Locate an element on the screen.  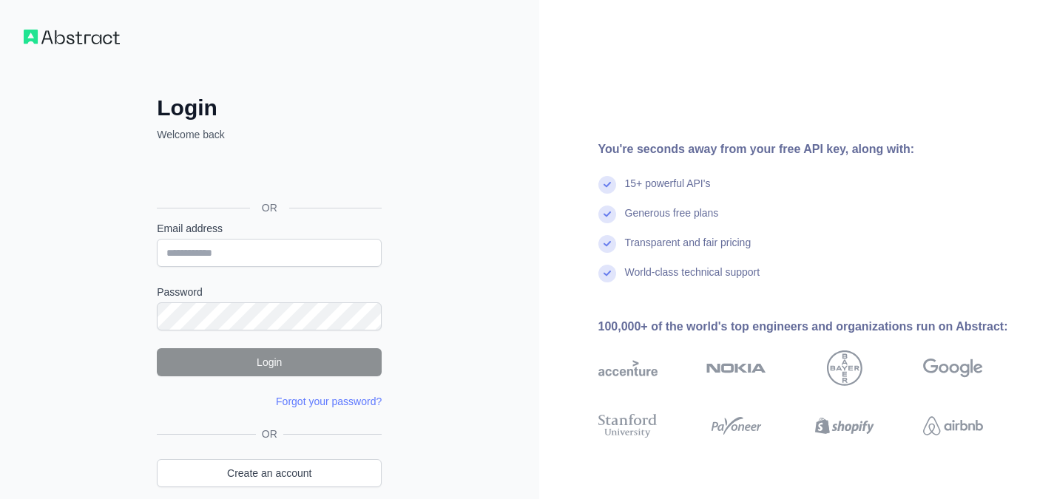
div: 100,000+ of the world's top engineers and organizations run on Abstract: is located at coordinates (814, 327).